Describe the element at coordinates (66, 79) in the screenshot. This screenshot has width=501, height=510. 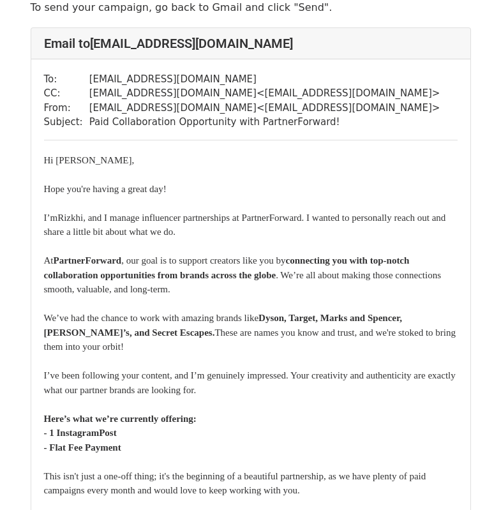
I see `td: To:` at that location.